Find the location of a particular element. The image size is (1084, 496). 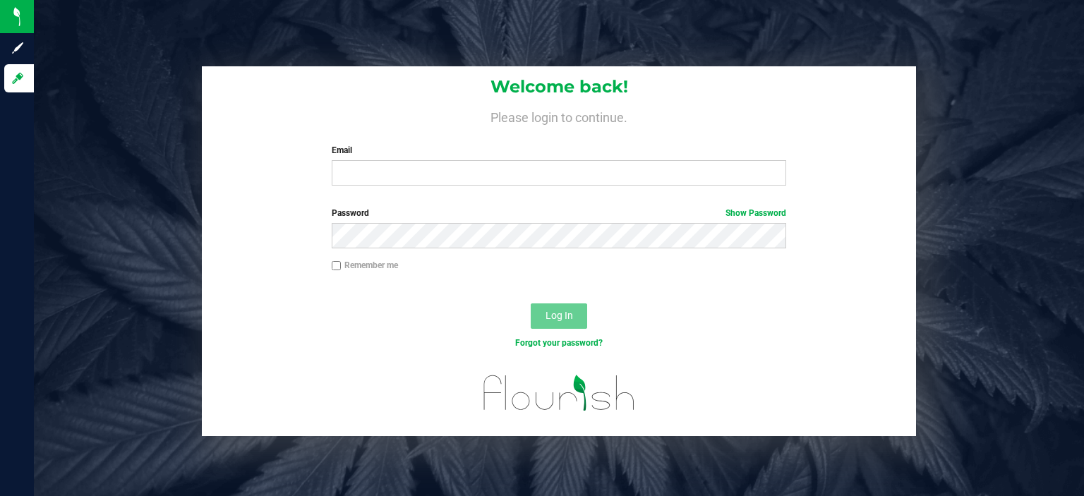

inline-svg: Sign up is located at coordinates (18, 48).